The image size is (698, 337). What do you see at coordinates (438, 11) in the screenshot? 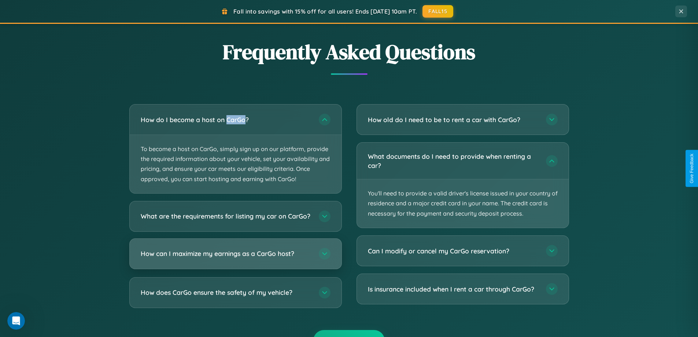
I see `button: FALL15` at bounding box center [438, 11].